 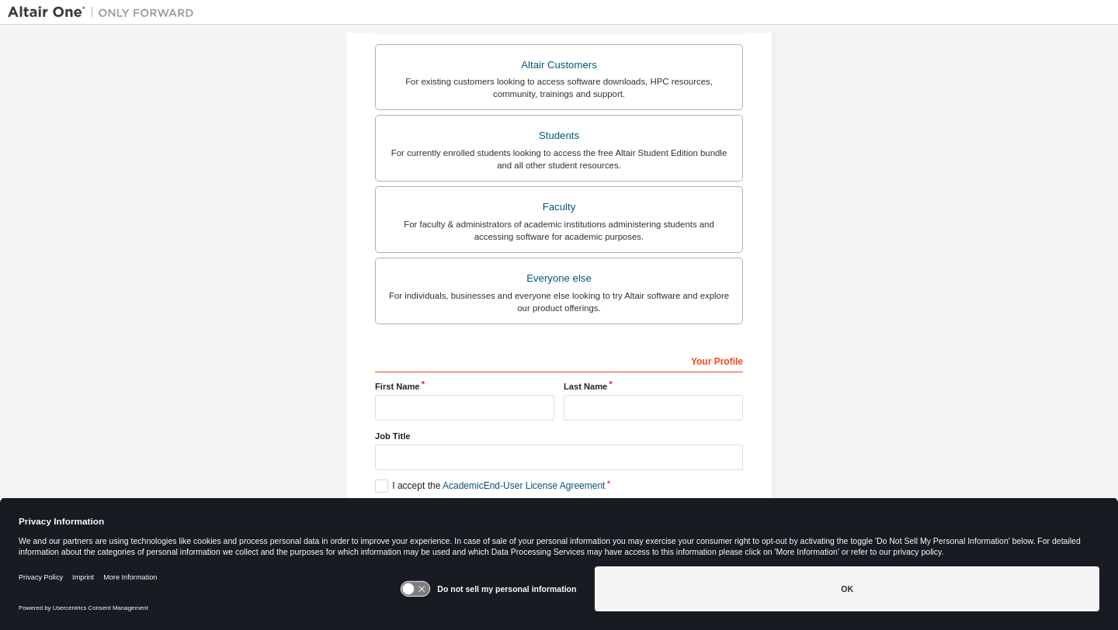 What do you see at coordinates (559, 159) in the screenshot?
I see `div: For currently enrolled students looking to access the free Altair Student Edition bundle and all ...` at bounding box center [559, 159].